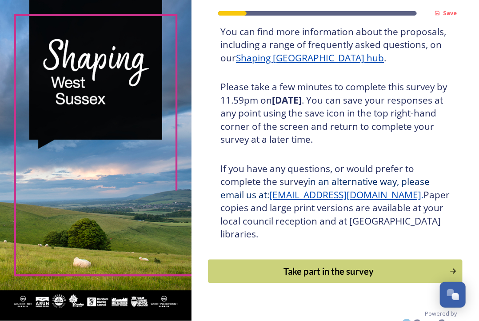 The height and width of the screenshot is (321, 479). I want to click on h3: If you have any questions, or would prefer to complete the survey Paper copies and large print ve..., so click(335, 201).